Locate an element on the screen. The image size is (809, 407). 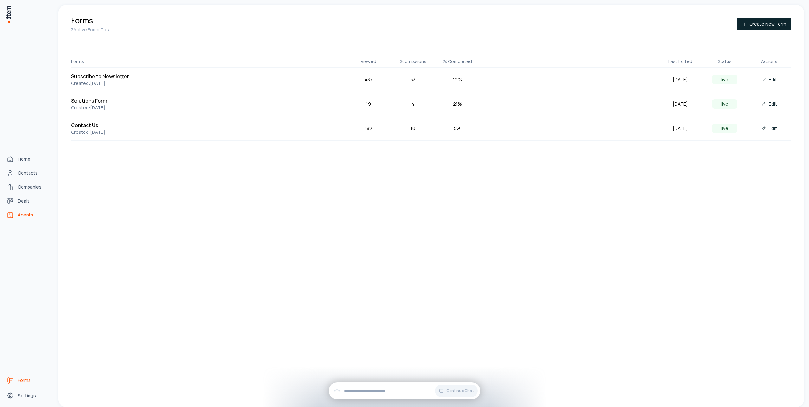
div: 4 is located at coordinates (413, 104).